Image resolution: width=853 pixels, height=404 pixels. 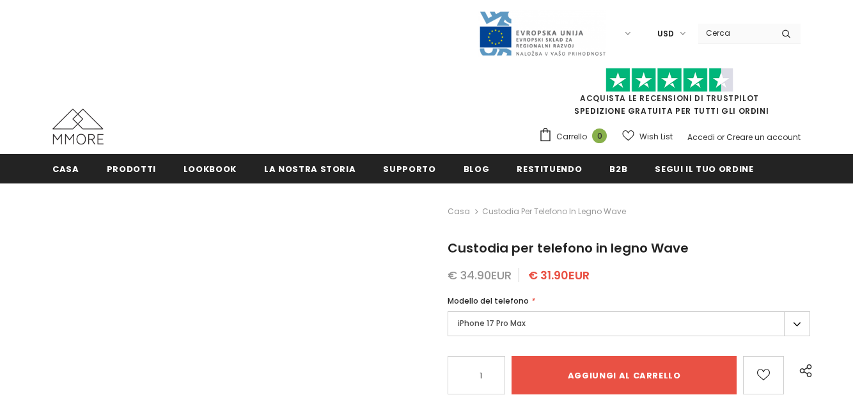 I want to click on a: Lookbook, so click(x=210, y=168).